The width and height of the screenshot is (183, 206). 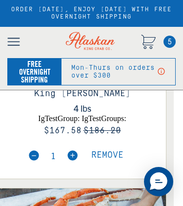 I want to click on img: open mobile menu, so click(x=14, y=41).